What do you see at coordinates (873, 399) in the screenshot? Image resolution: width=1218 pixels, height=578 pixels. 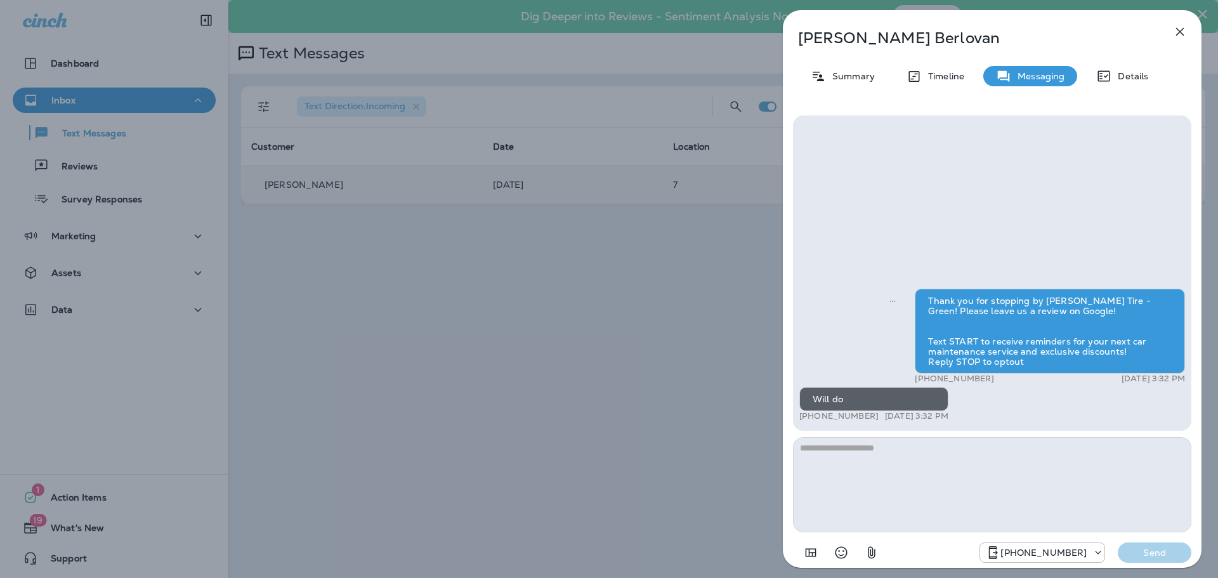 I see `div: Will do` at bounding box center [873, 399].